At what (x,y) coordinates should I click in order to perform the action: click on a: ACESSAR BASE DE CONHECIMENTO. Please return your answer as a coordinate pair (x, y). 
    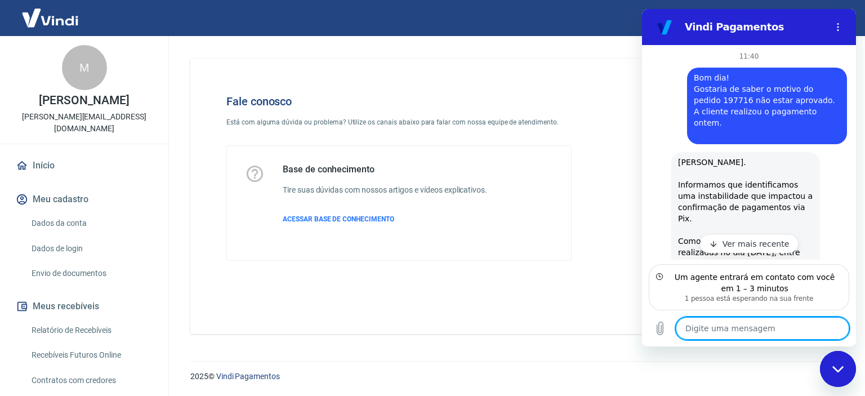
    Looking at the image, I should click on (385, 219).